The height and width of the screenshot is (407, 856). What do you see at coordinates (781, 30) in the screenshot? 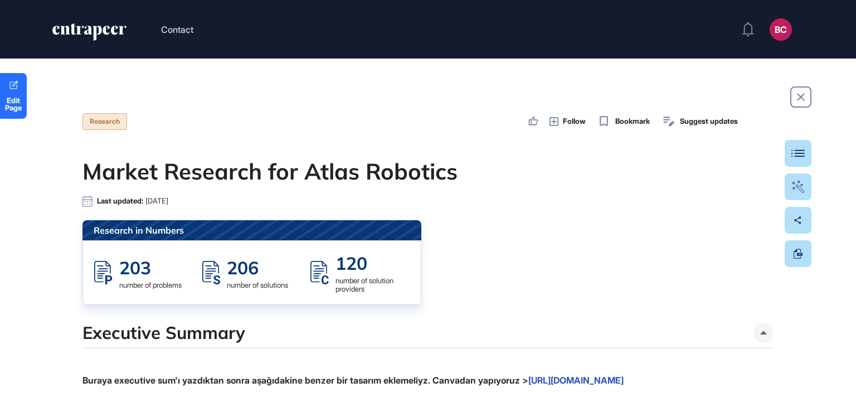
I see `button: BC` at bounding box center [781, 30].